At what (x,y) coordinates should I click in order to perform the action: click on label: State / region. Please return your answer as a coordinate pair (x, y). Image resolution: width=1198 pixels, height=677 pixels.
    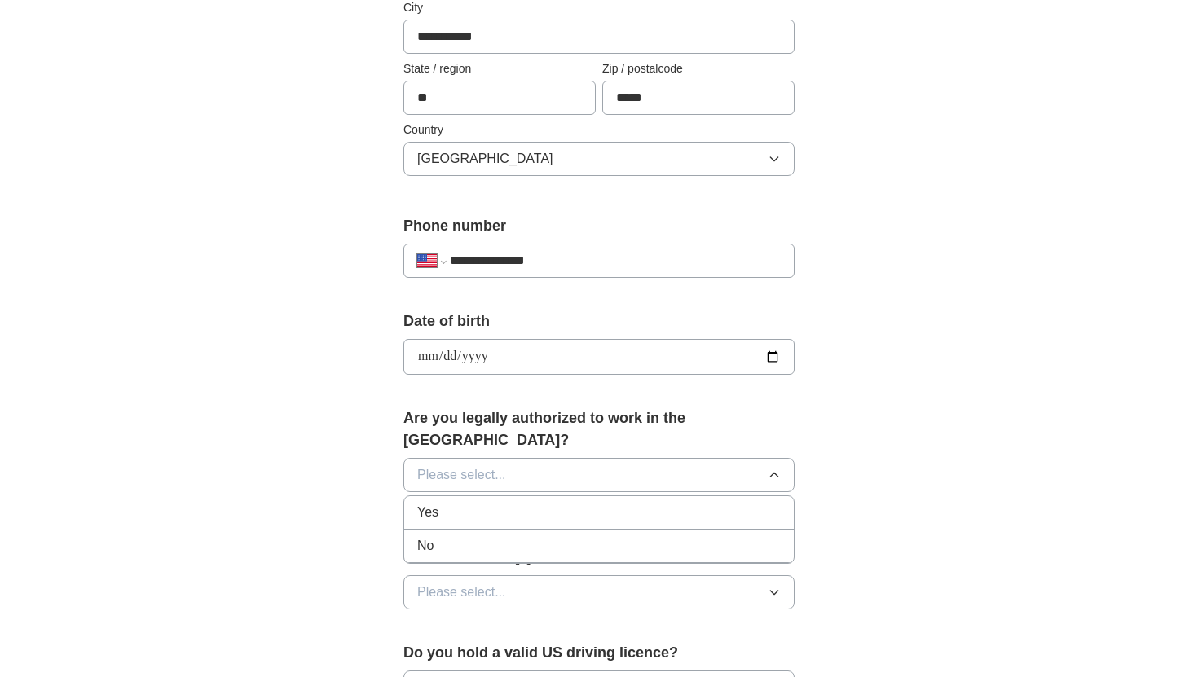
    Looking at the image, I should click on (499, 68).